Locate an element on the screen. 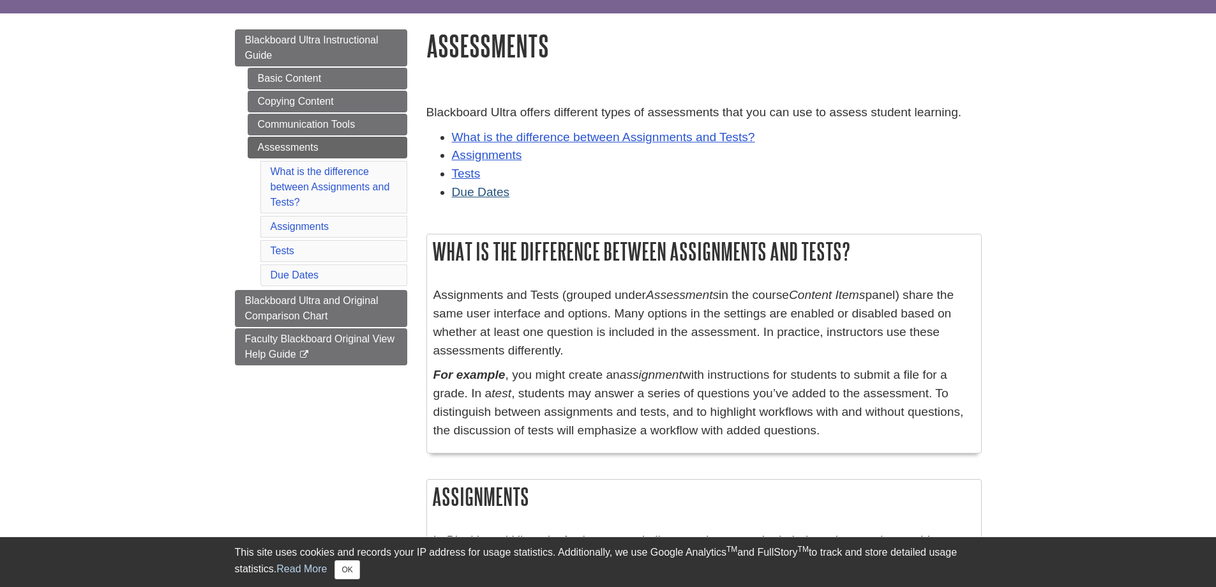  div: Guide Page Menu is located at coordinates (321, 197).